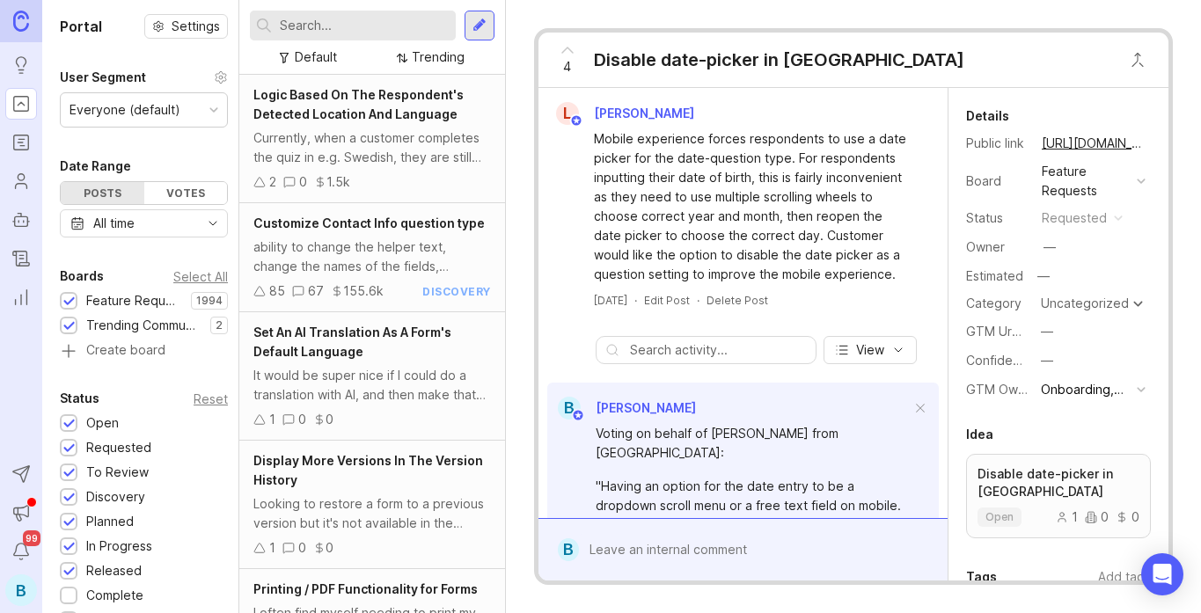 The width and height of the screenshot is (1201, 613). What do you see at coordinates (117, 473) in the screenshot?
I see `div: To Review` at bounding box center [117, 473].